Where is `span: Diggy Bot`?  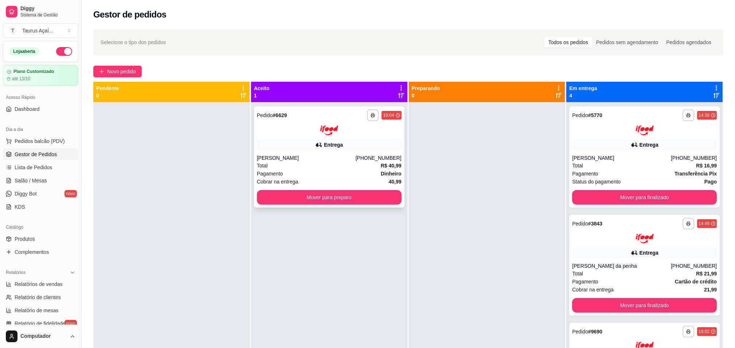 span: Diggy Bot is located at coordinates (26, 193).